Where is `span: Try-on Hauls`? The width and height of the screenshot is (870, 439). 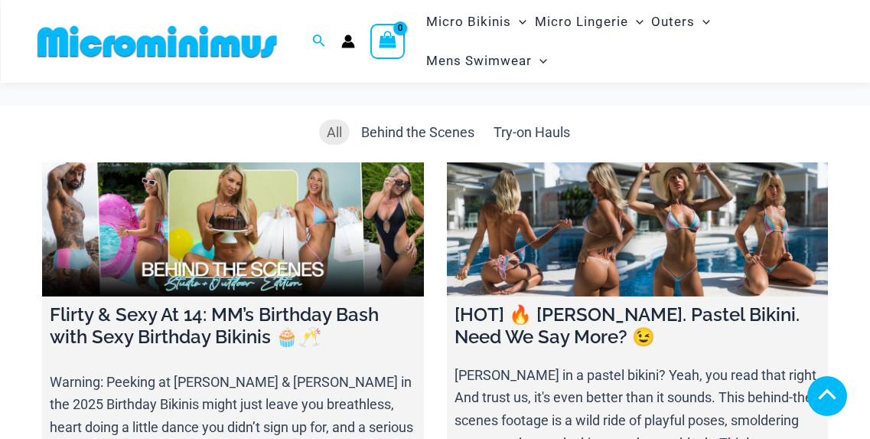
span: Try-on Hauls is located at coordinates (532, 132).